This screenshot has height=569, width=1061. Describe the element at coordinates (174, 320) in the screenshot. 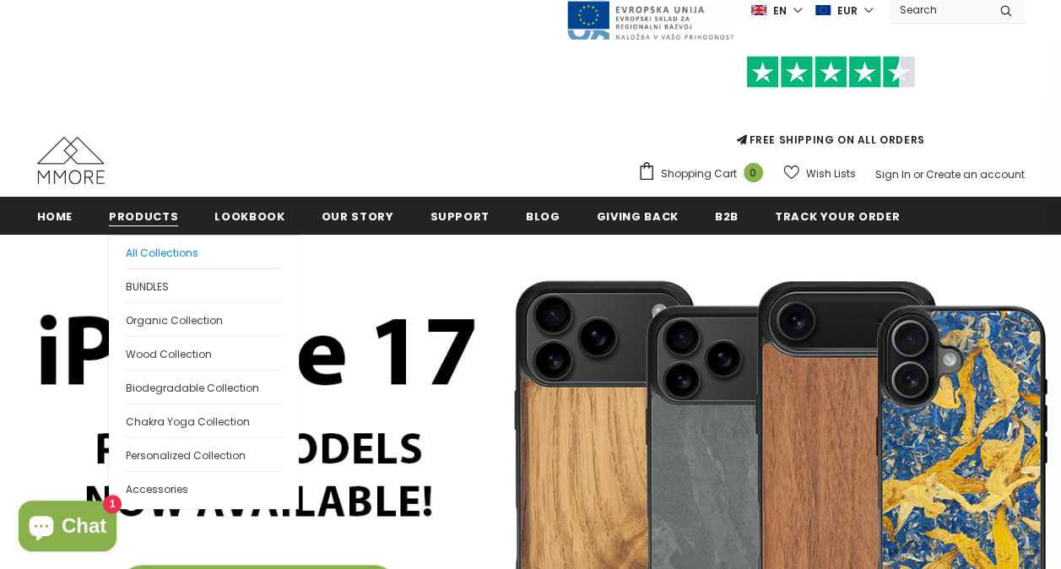

I see `span: Organic Collection` at that location.